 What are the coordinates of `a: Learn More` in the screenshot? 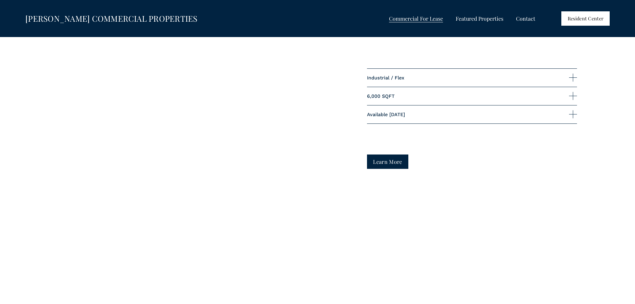 It's located at (388, 161).